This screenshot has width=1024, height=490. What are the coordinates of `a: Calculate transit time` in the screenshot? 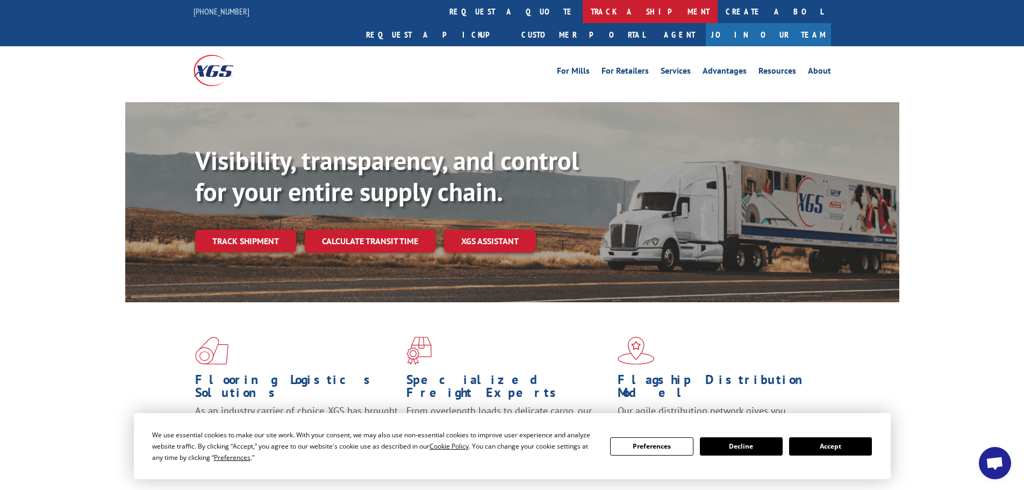 It's located at (370, 241).